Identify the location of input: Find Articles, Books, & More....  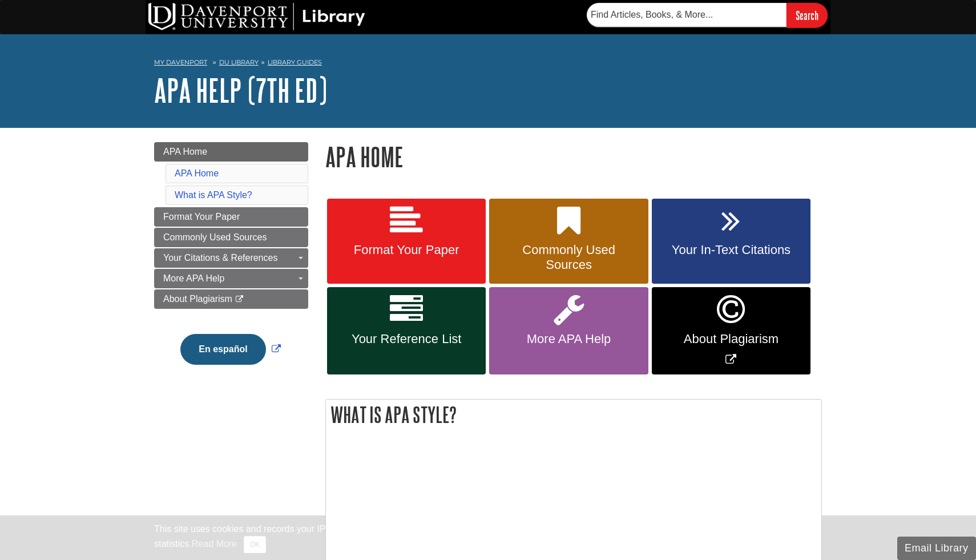
(687, 15).